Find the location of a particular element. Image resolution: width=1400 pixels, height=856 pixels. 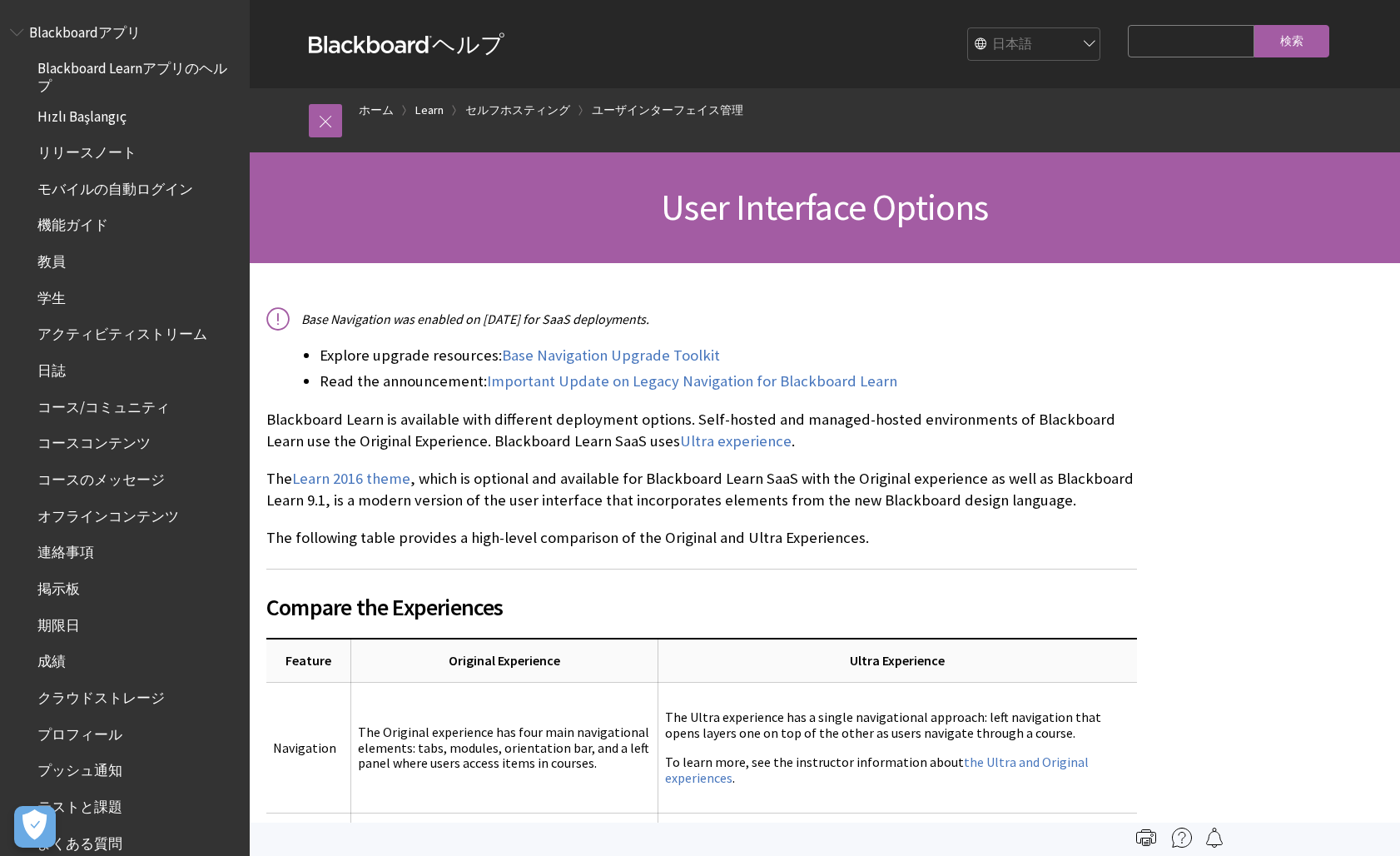

p: Blackboard Learn is available with different deployment options. Self-hosted and managed-hosted e... is located at coordinates (702, 431).